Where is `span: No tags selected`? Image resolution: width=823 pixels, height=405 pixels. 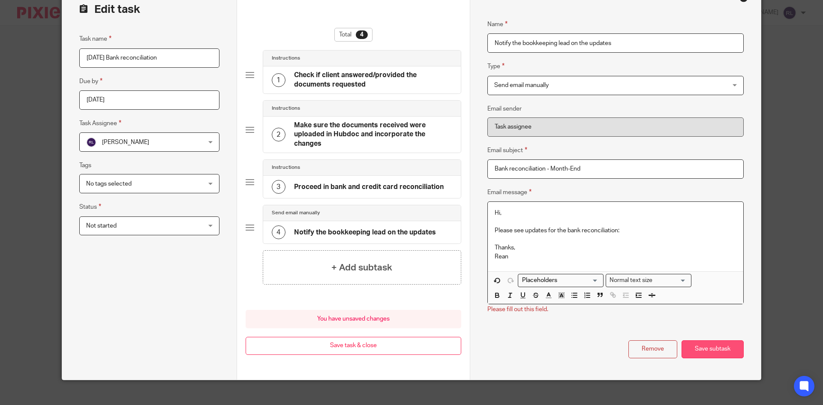
span: No tags selected is located at coordinates (109, 184).